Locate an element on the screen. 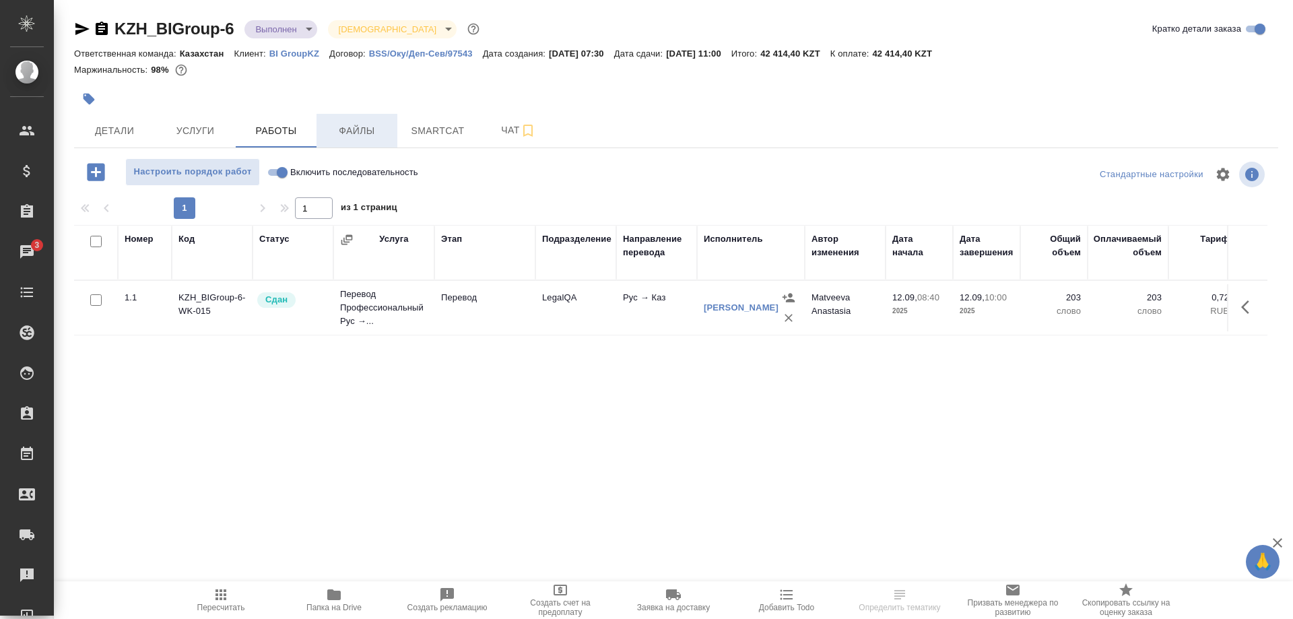 The width and height of the screenshot is (1293, 619). p: Договор: is located at coordinates (349, 53).